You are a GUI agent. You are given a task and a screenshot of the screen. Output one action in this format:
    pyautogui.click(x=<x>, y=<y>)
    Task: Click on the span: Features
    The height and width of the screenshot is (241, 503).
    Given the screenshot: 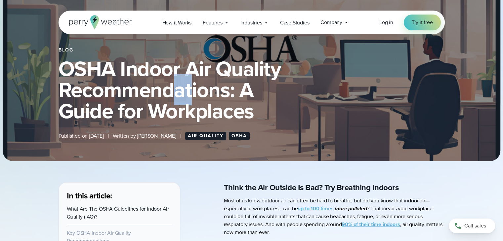 What is the action you would take?
    pyautogui.click(x=212, y=23)
    